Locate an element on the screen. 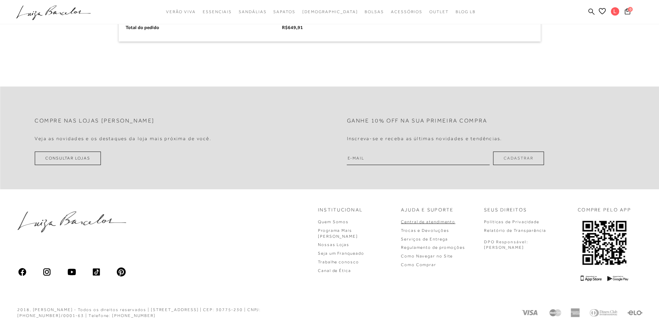 The image size is (659, 327). a: noSubCategoriesText is located at coordinates (330, 12).